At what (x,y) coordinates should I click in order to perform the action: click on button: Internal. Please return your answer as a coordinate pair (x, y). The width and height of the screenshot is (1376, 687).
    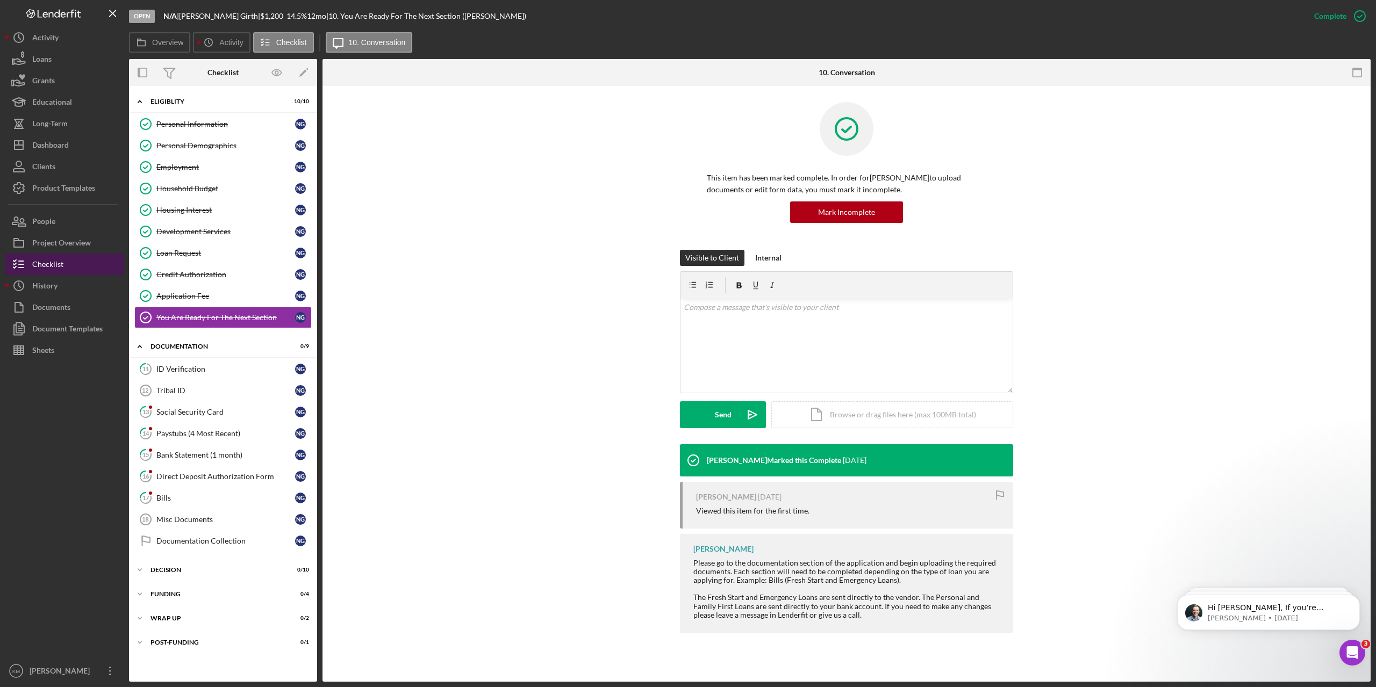
    Looking at the image, I should click on (768, 258).